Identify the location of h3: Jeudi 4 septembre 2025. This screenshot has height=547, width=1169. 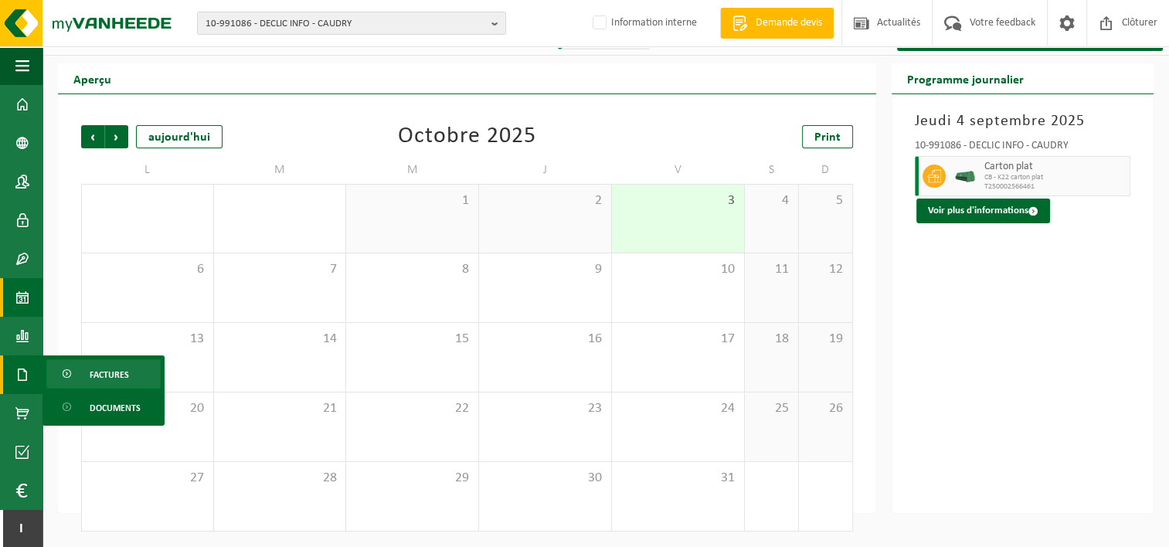
(1023, 121).